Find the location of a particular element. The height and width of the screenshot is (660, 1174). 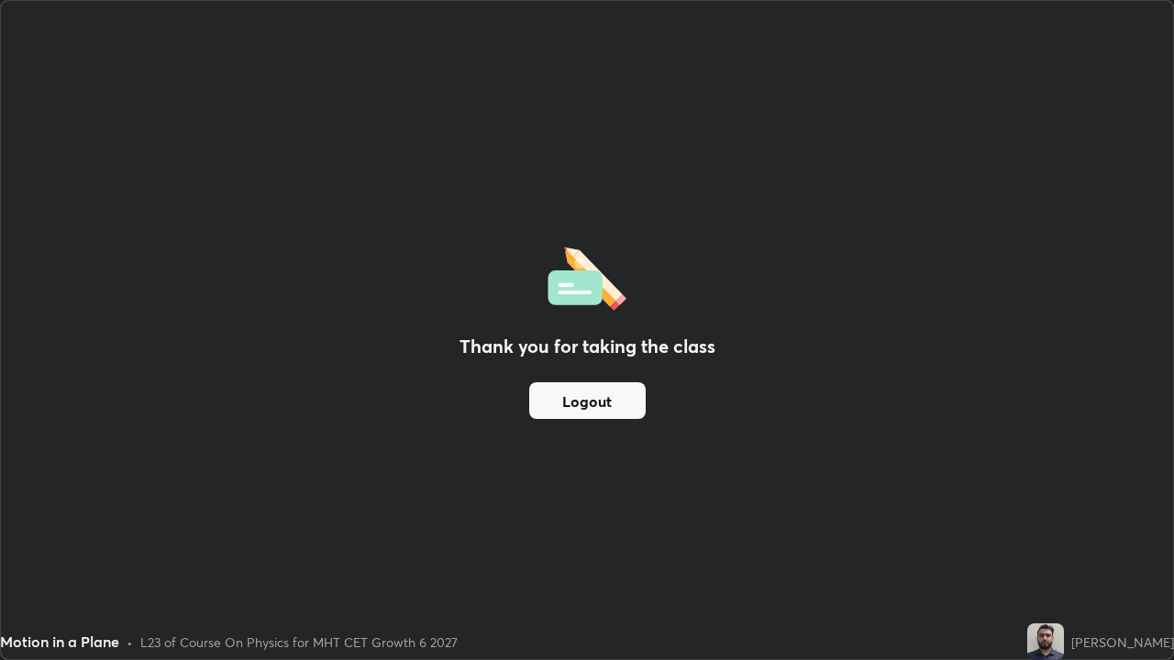

button: Logout is located at coordinates (587, 401).